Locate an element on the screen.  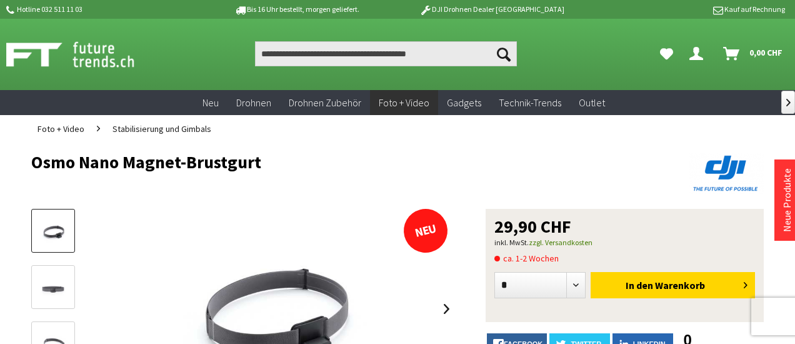
a: Neue Produkte is located at coordinates (787, 200).